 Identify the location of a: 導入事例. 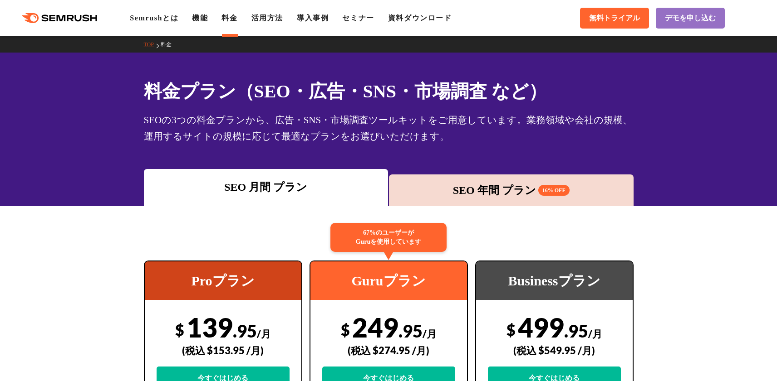
(313, 18).